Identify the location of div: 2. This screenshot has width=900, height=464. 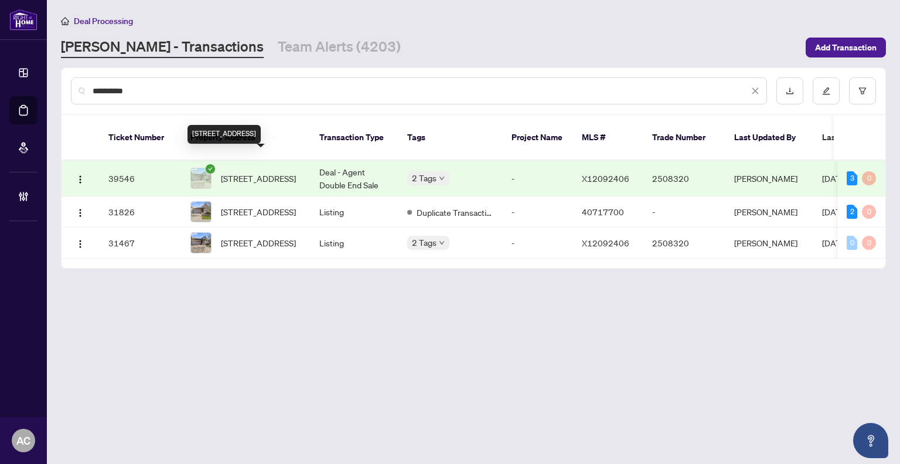
(852, 212).